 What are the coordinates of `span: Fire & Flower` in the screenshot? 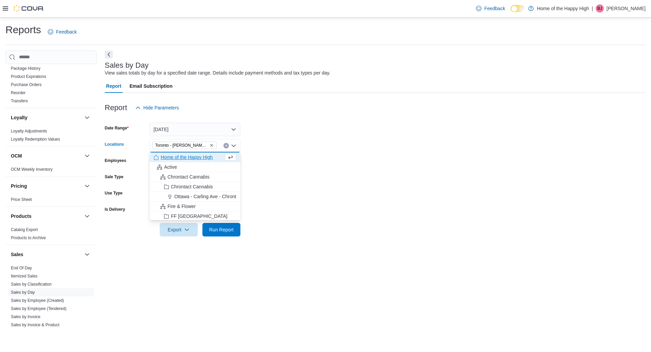 It's located at (181, 206).